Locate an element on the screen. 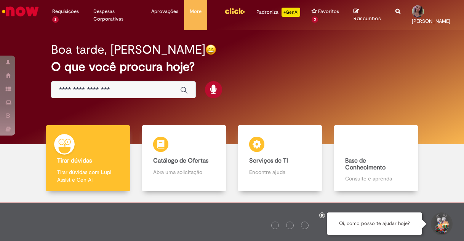 The image size is (464, 241). img: click_logo_yellow_360x200.png is located at coordinates (254, 11).